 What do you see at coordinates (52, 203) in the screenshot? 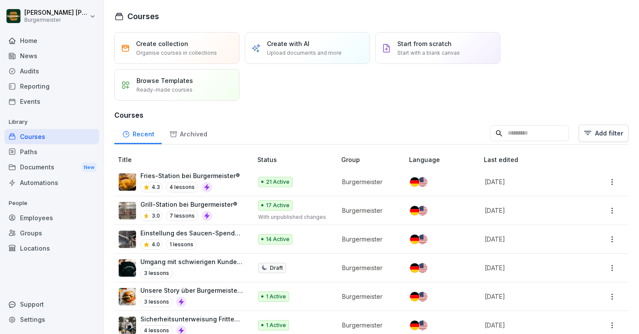
I see `p: People` at bounding box center [52, 203].